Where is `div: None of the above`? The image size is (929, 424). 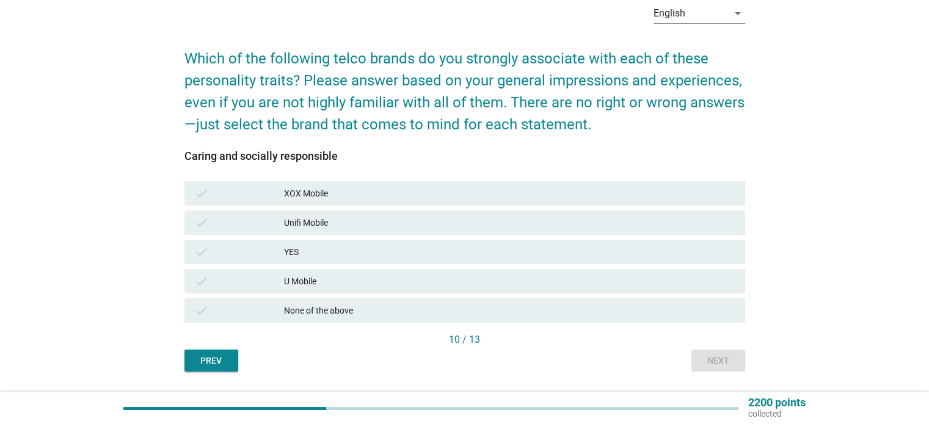 div: None of the above is located at coordinates (509, 311).